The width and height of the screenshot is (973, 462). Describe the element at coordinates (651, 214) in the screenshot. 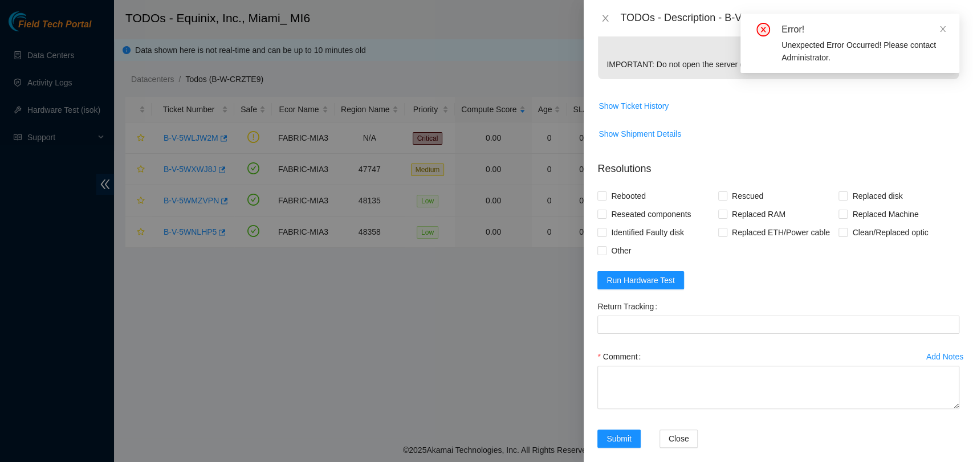

I see `span: Reseated components` at that location.